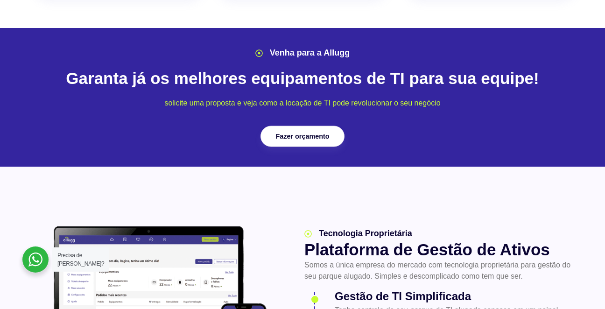 The image size is (605, 309). What do you see at coordinates (439, 250) in the screenshot?
I see `h2: Plataforma de Gestão de Ativos` at bounding box center [439, 250].